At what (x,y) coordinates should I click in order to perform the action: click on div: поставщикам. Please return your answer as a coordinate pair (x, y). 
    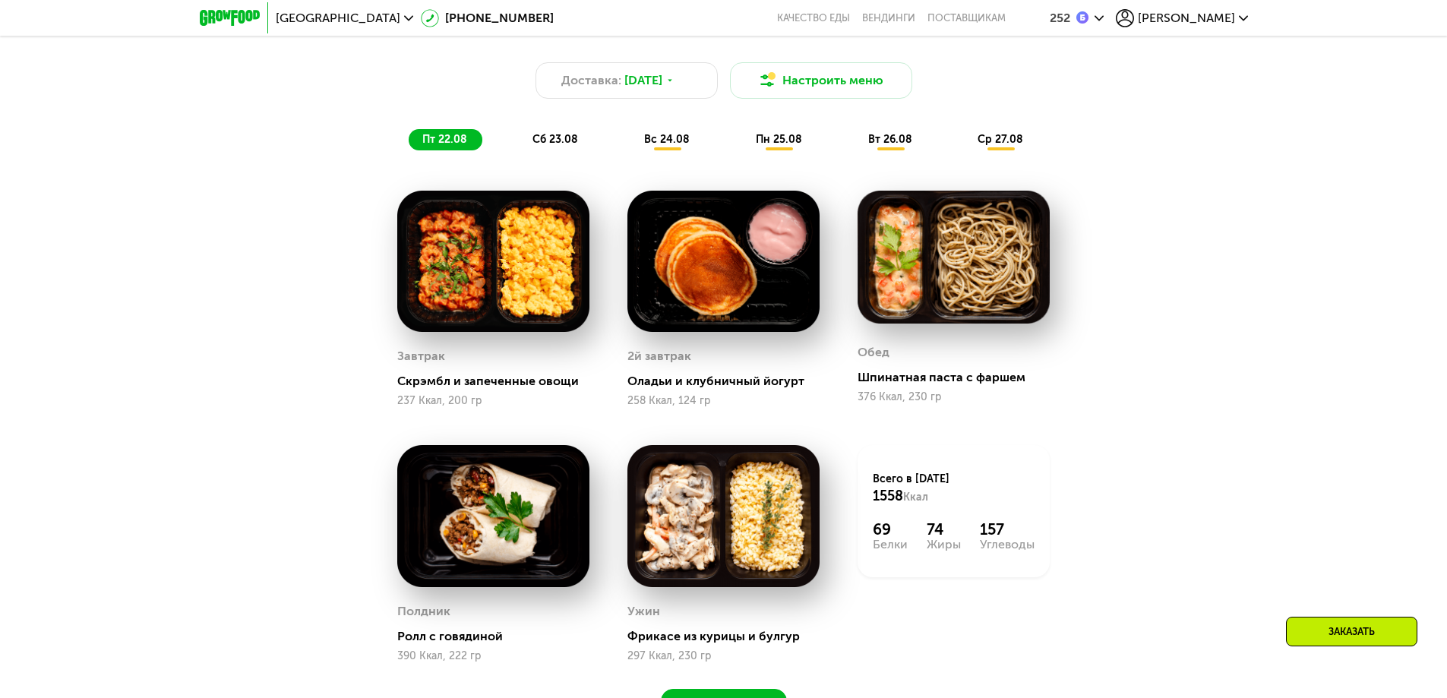
    Looking at the image, I should click on (966, 18).